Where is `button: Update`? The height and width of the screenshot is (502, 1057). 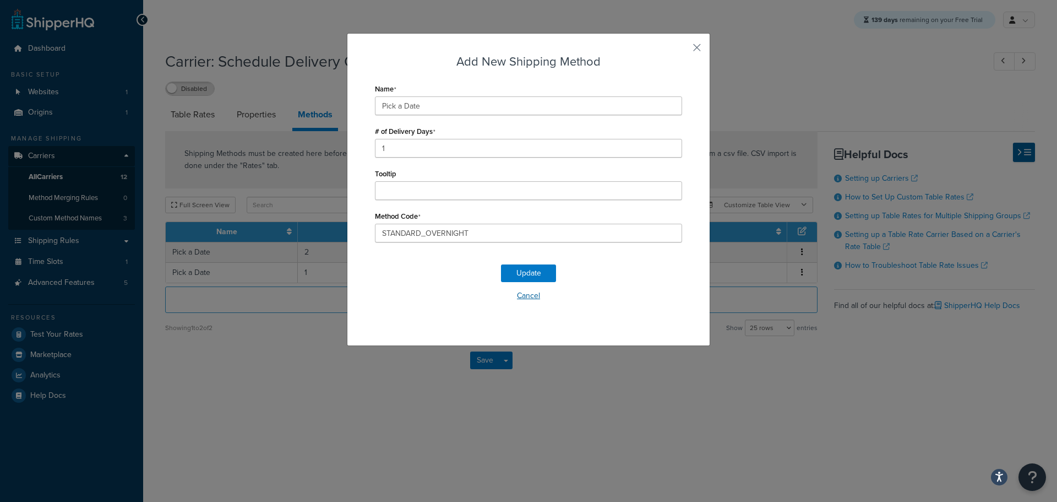 button: Update is located at coordinates (528, 273).